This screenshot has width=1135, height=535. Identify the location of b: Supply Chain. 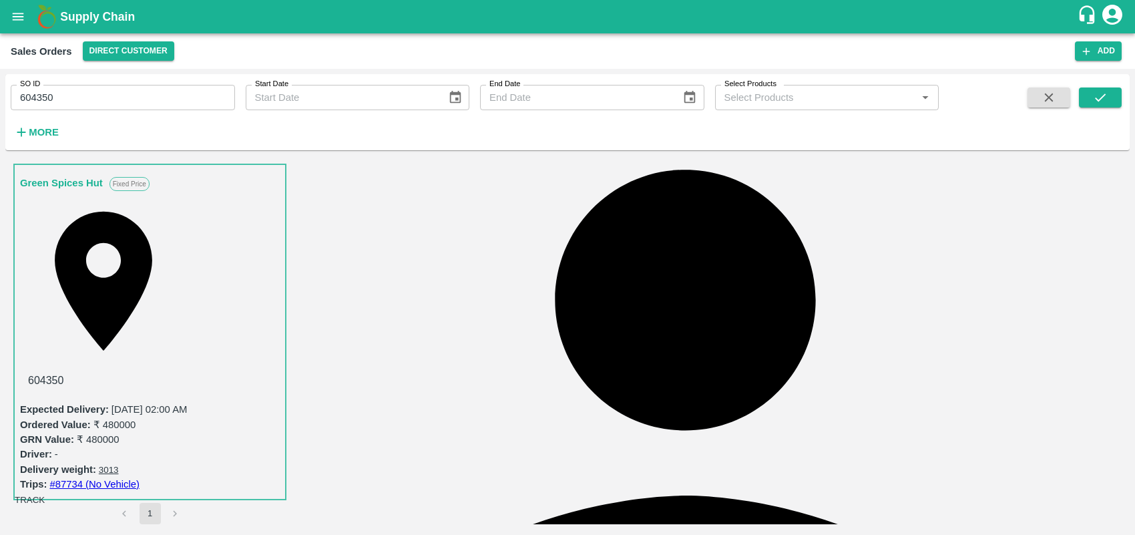
(98, 17).